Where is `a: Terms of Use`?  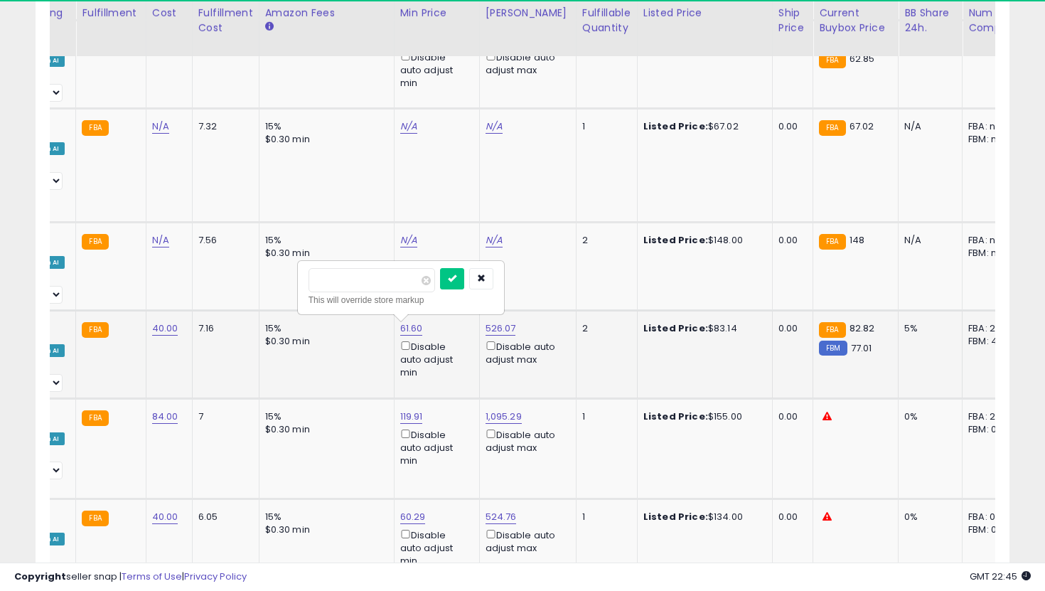 a: Terms of Use is located at coordinates (151, 576).